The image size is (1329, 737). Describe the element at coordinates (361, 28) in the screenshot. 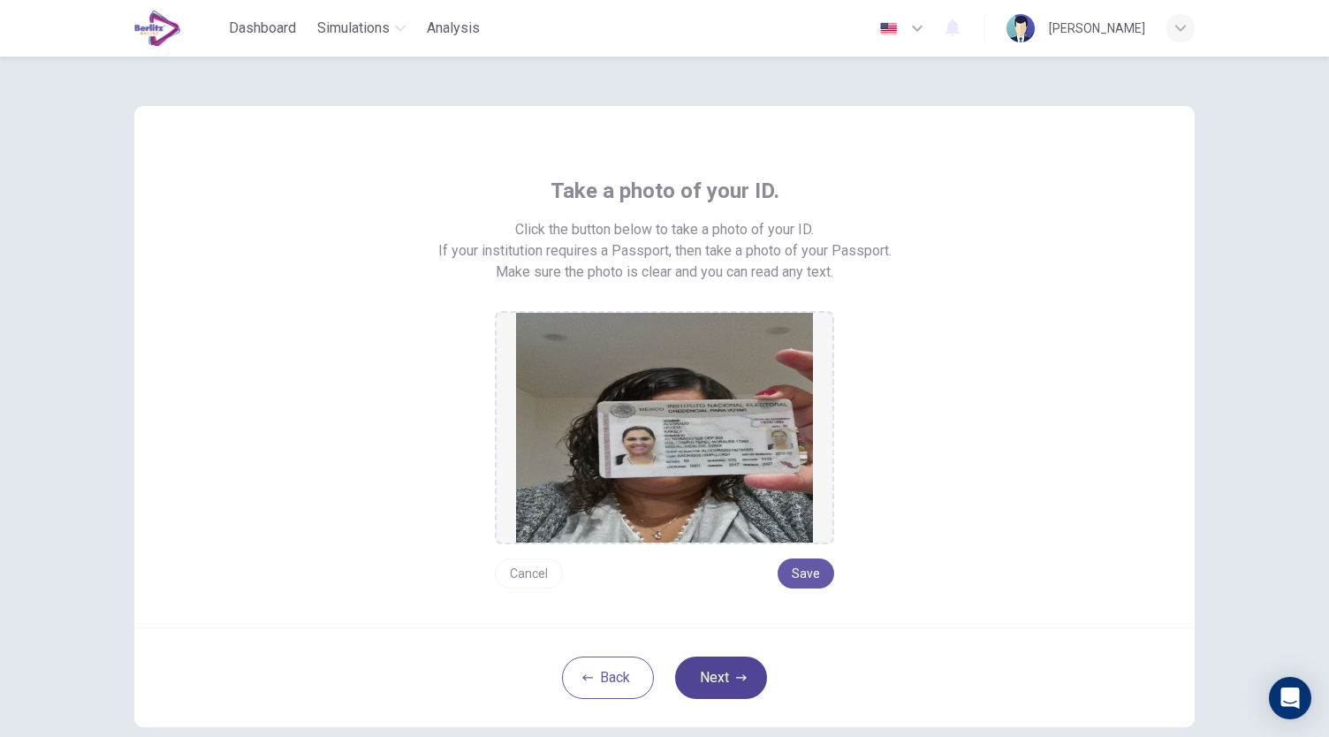

I see `button: Simulations` at that location.